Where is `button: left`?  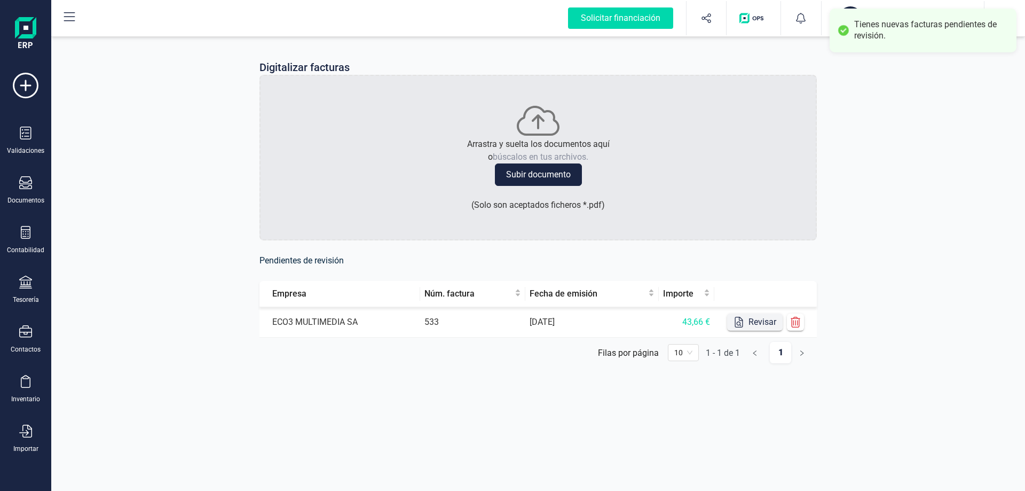
button: left is located at coordinates (755, 352).